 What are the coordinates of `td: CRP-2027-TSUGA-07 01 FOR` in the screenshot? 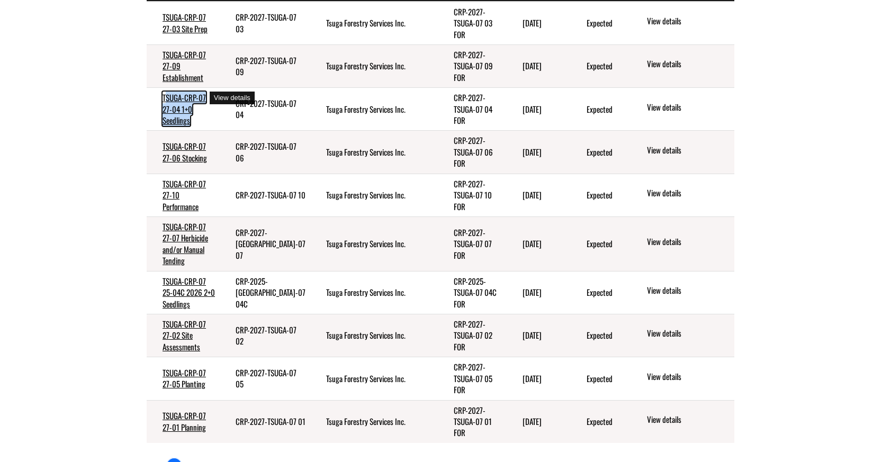 It's located at (472, 422).